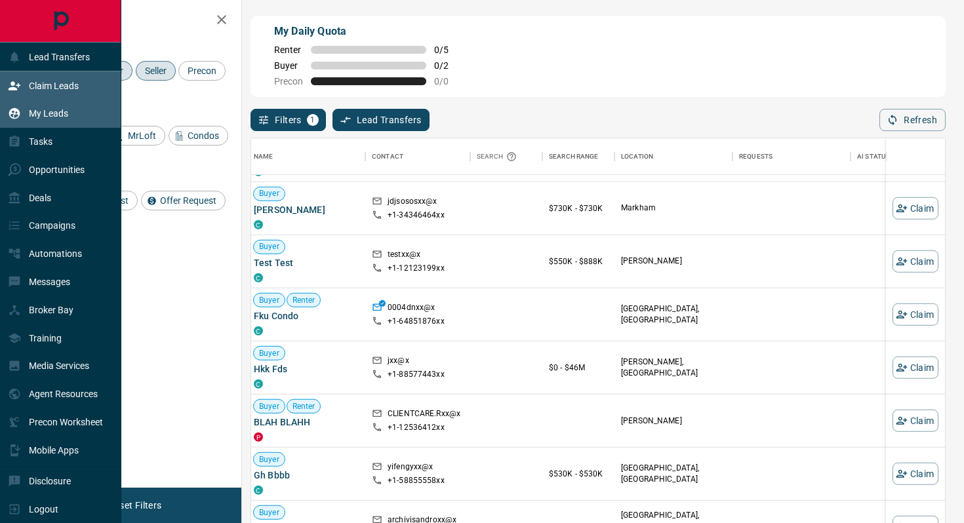  I want to click on span: Hkk Fds, so click(306, 369).